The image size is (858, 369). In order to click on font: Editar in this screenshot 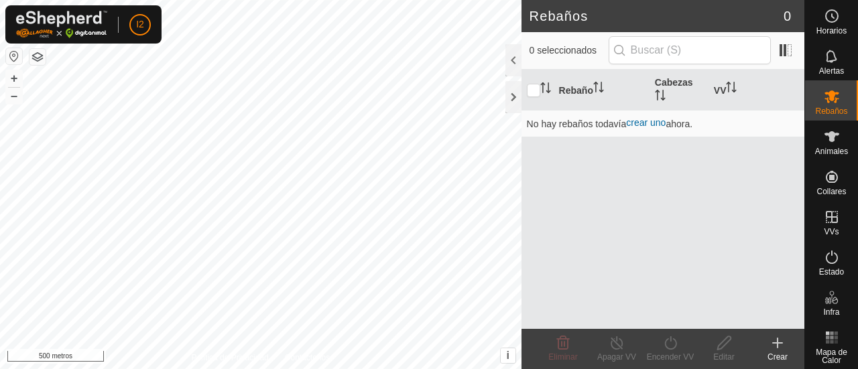, I will do `click(723, 357)`.